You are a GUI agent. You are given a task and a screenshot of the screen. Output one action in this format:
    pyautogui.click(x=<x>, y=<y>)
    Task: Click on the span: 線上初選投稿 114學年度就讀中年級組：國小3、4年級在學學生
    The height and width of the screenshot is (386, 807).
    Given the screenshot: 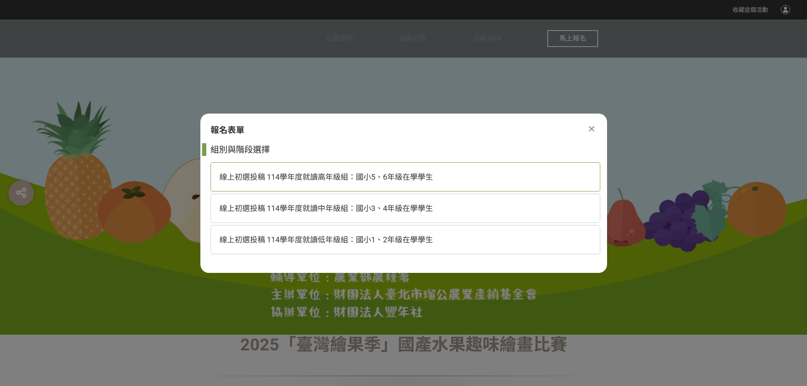 What is the action you would take?
    pyautogui.click(x=326, y=208)
    